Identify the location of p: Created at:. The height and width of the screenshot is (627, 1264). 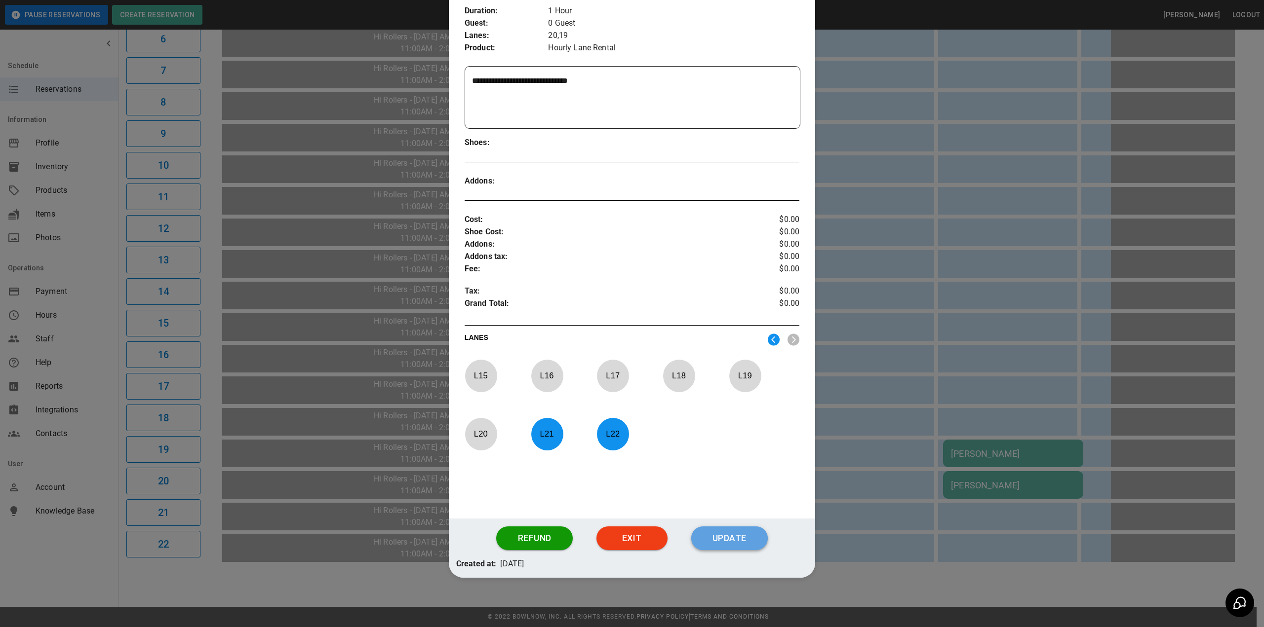
(476, 564).